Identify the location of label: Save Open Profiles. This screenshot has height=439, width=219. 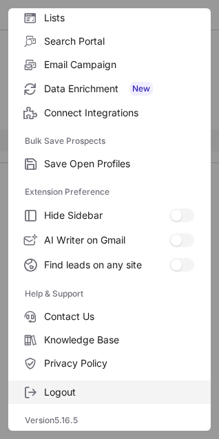
(109, 164).